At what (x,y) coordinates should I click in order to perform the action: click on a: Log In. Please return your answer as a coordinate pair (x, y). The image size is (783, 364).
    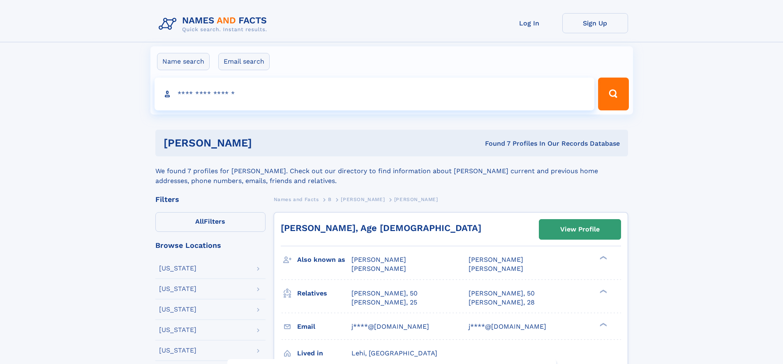
    Looking at the image, I should click on (529, 23).